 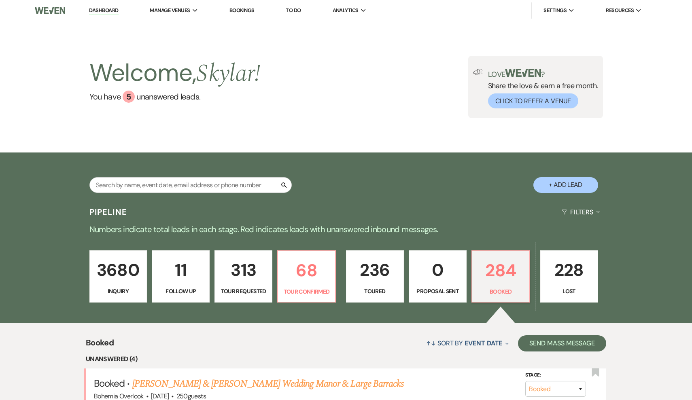 What do you see at coordinates (375, 292) in the screenshot?
I see `p: Toured` at bounding box center [375, 292].